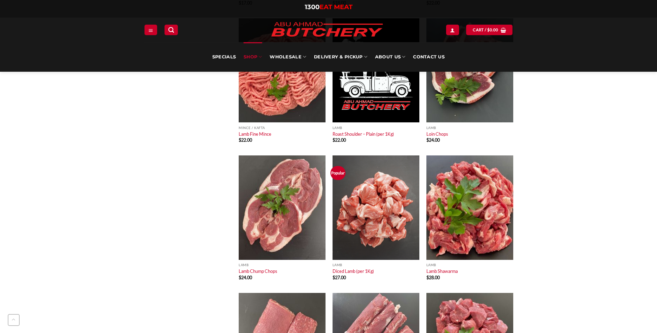 This screenshot has width=657, height=333. I want to click on bdi: 0.00, so click(493, 30).